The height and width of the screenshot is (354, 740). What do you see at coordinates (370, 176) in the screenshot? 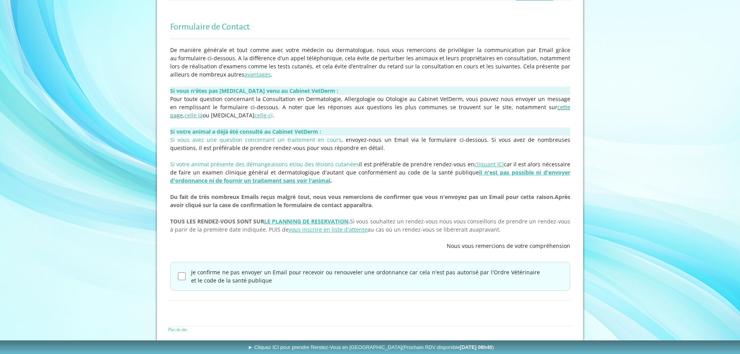
I see `a: il n'est pas possible ni d'envoyer d'ordonnance ni de fournir un traitement sans voir l'animal` at bounding box center [370, 176].